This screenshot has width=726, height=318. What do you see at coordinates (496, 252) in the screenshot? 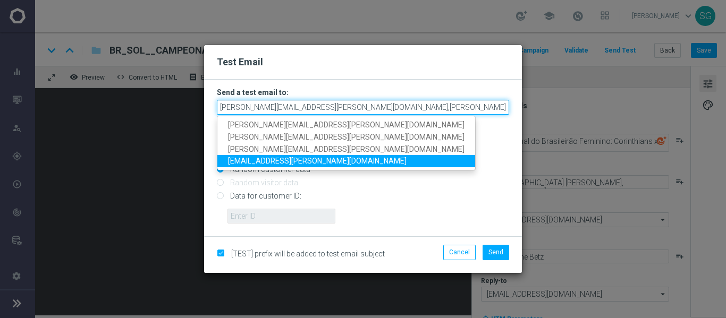
I see `span: Send` at bounding box center [496, 252].